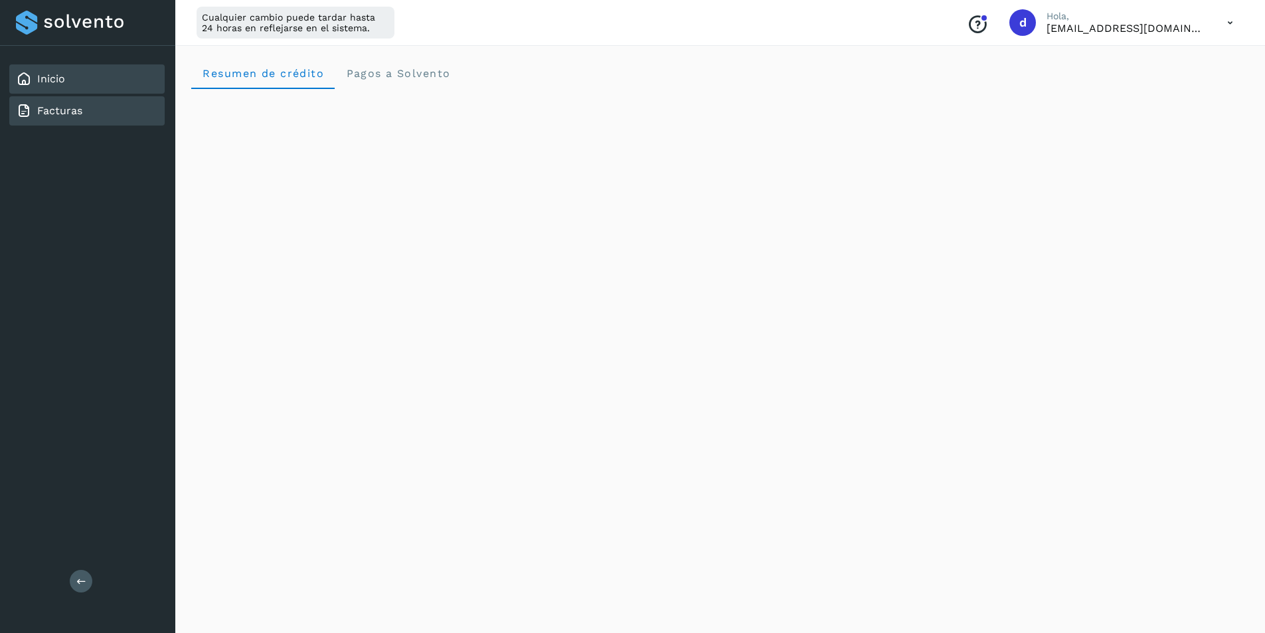  I want to click on div: Facturas, so click(87, 111).